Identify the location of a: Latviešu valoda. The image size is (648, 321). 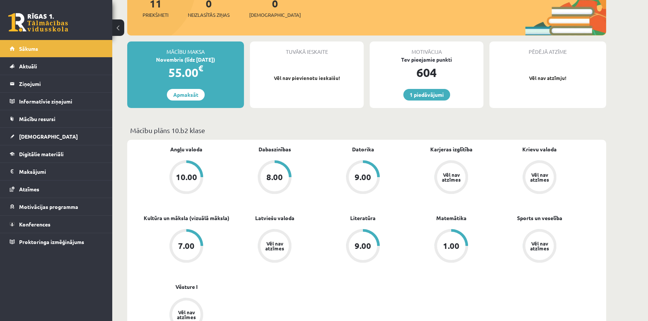
(275, 218).